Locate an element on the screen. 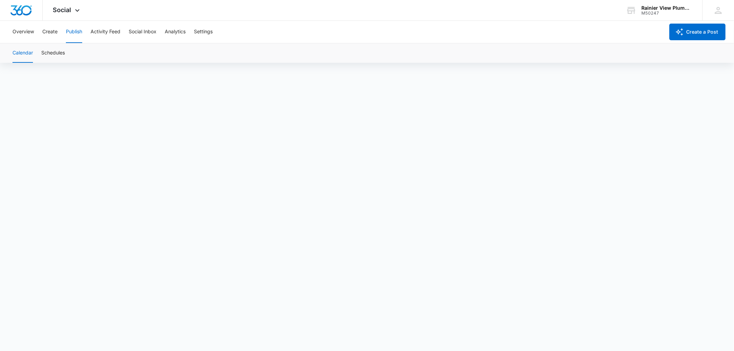  button: Social Inbox is located at coordinates (143, 32).